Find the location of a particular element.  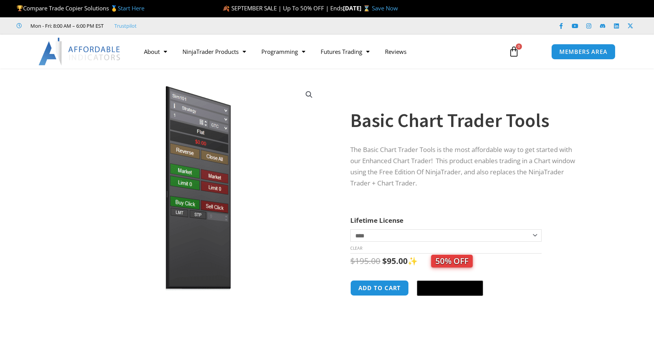

span: 50% OFF is located at coordinates (452, 261).